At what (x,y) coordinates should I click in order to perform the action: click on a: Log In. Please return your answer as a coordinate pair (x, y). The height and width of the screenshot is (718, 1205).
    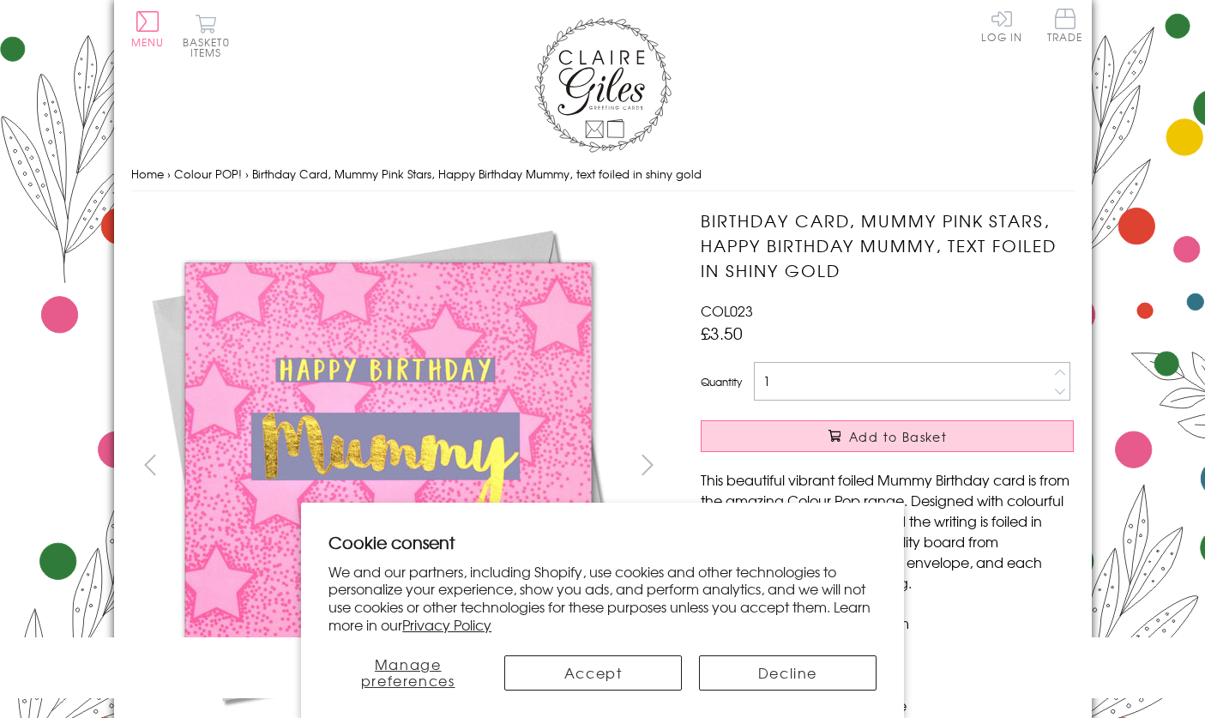
    Looking at the image, I should click on (1002, 25).